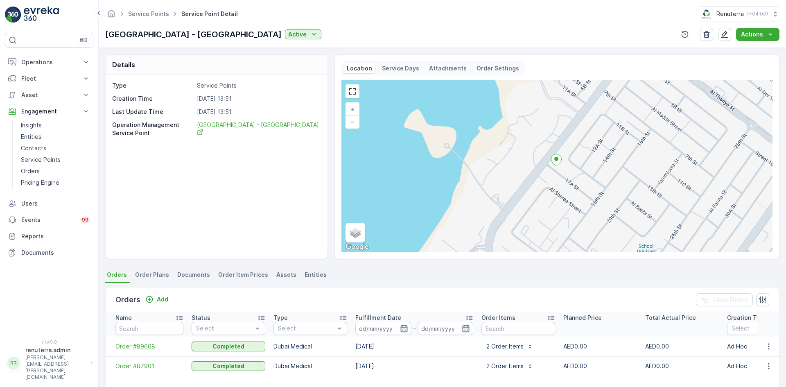 This screenshot has height=387, width=786. What do you see at coordinates (747, 318) in the screenshot?
I see `p: Creation Type` at bounding box center [747, 318].